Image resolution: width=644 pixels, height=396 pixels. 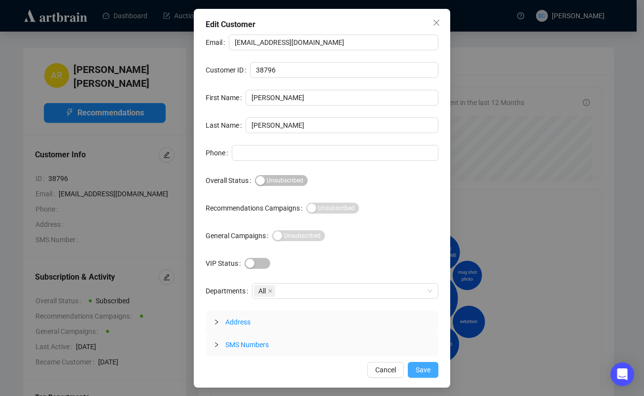 I want to click on button: General Campaigns, so click(x=298, y=236).